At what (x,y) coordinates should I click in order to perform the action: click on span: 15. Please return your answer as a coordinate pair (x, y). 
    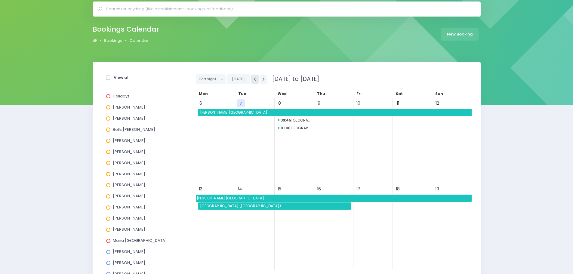
    Looking at the image, I should click on (279, 189).